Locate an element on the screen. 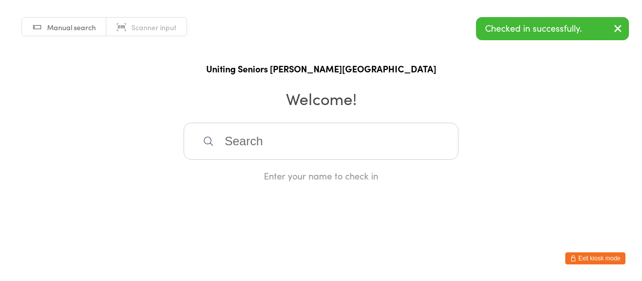 The image size is (642, 281). span: Manual search is located at coordinates (71, 27).